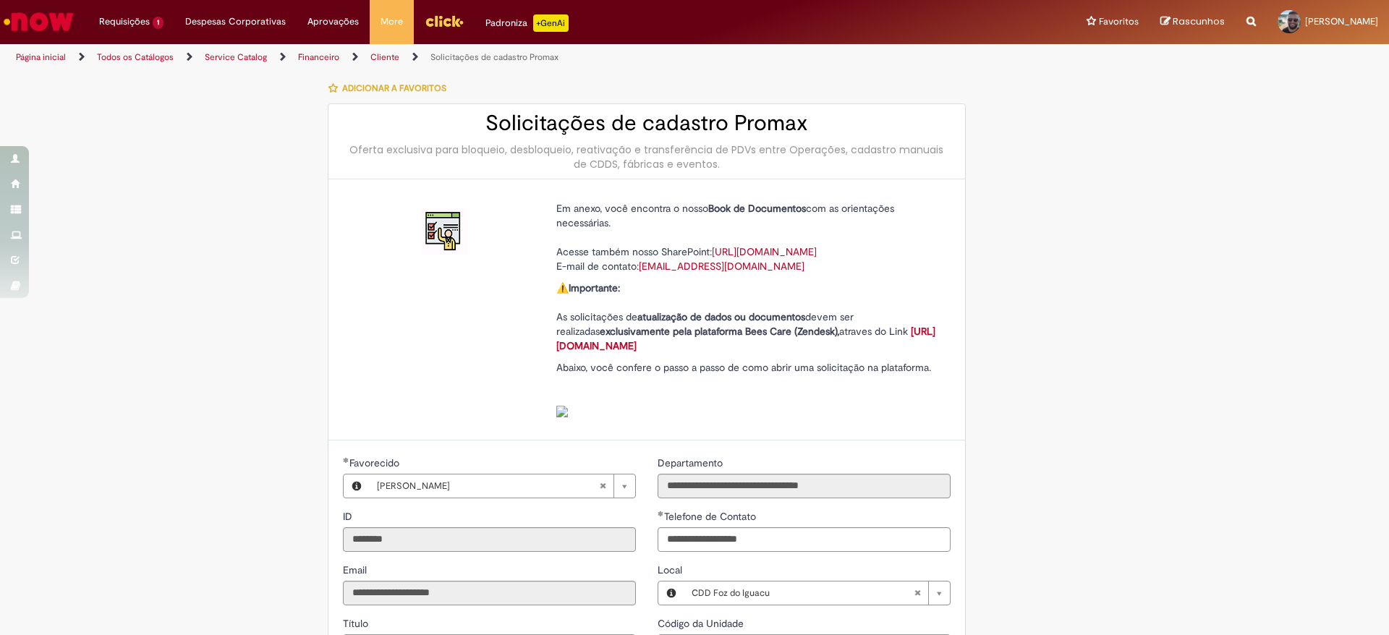  Describe the element at coordinates (647, 123) in the screenshot. I see `h2: Solicitações de cadastro Promax` at that location.